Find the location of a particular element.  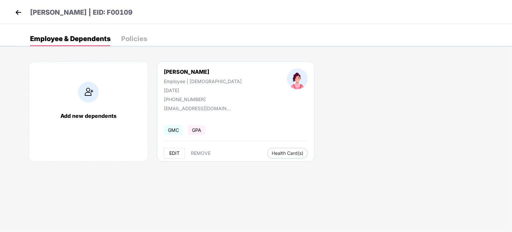

button: REMOVE is located at coordinates (201, 153).